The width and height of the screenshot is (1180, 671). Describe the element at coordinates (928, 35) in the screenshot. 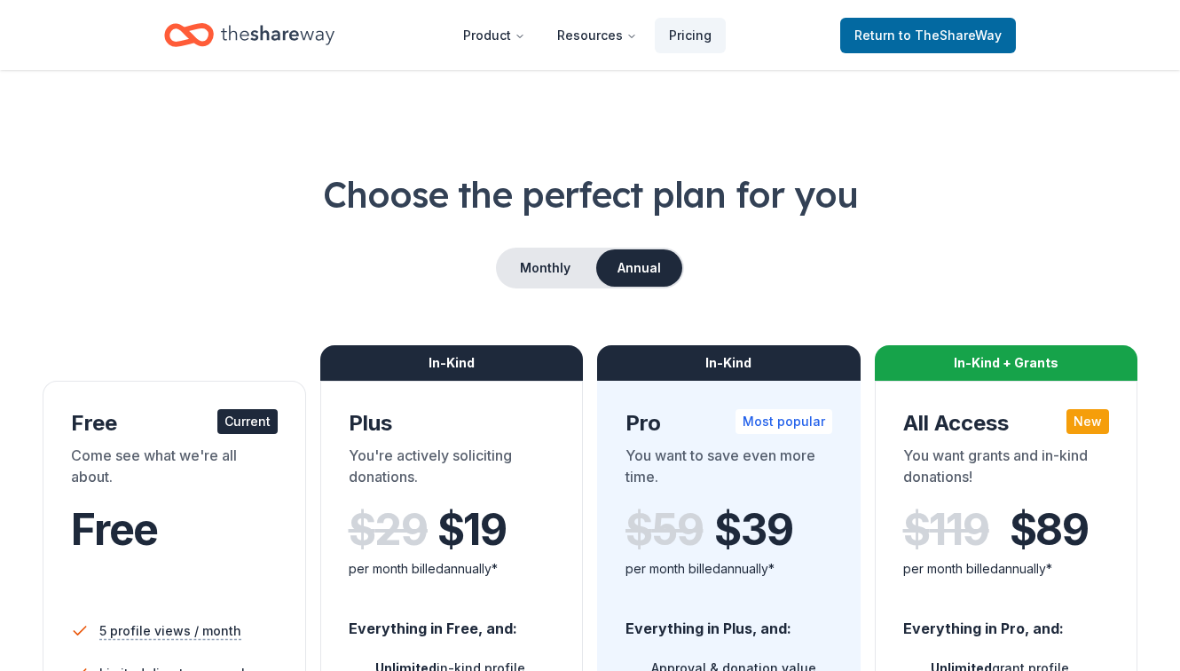

I see `span: Return` at that location.